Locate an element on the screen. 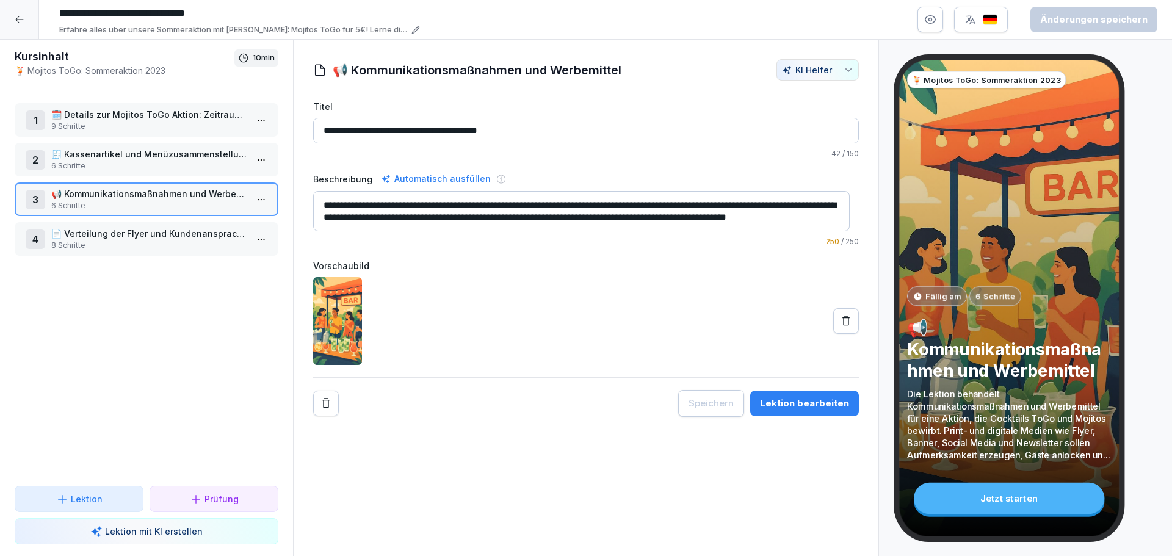  p: / 150 is located at coordinates (586, 154).